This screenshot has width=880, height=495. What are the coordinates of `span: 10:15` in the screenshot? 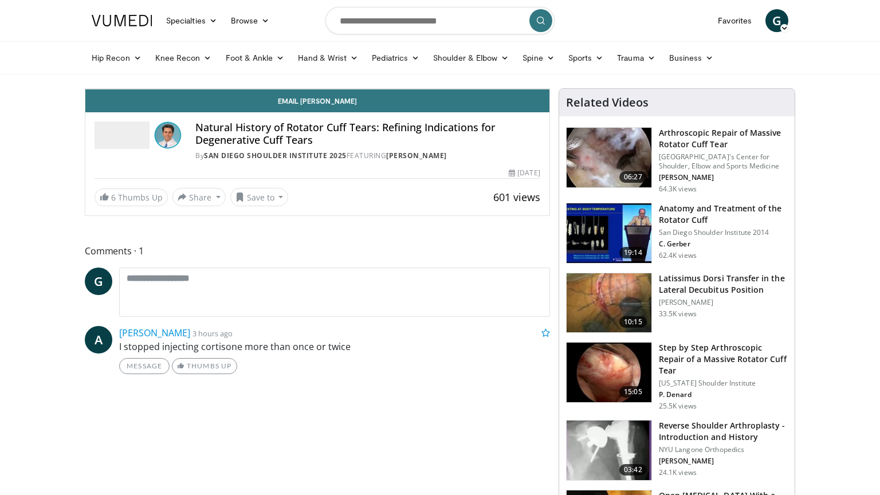 It's located at (633, 322).